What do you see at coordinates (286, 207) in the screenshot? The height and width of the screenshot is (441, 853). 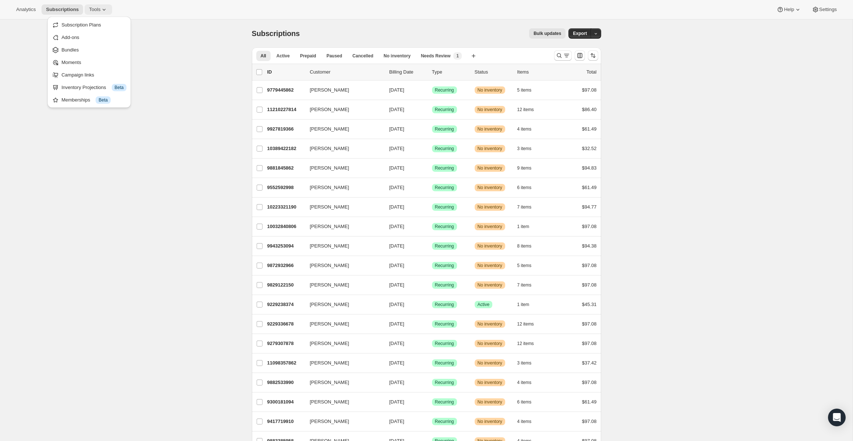 I see `p: 10223321190` at bounding box center [286, 207].